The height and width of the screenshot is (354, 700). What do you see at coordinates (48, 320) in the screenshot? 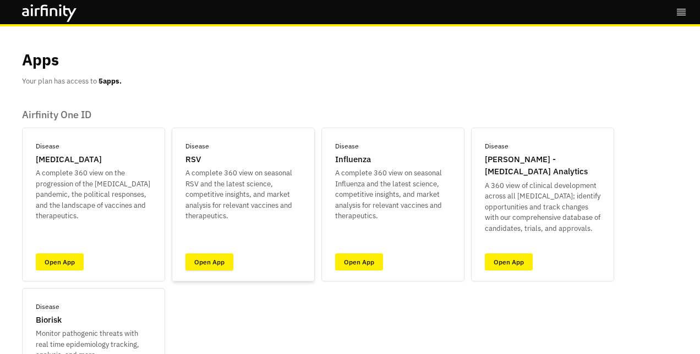
I see `p: Biorisk` at bounding box center [48, 320].